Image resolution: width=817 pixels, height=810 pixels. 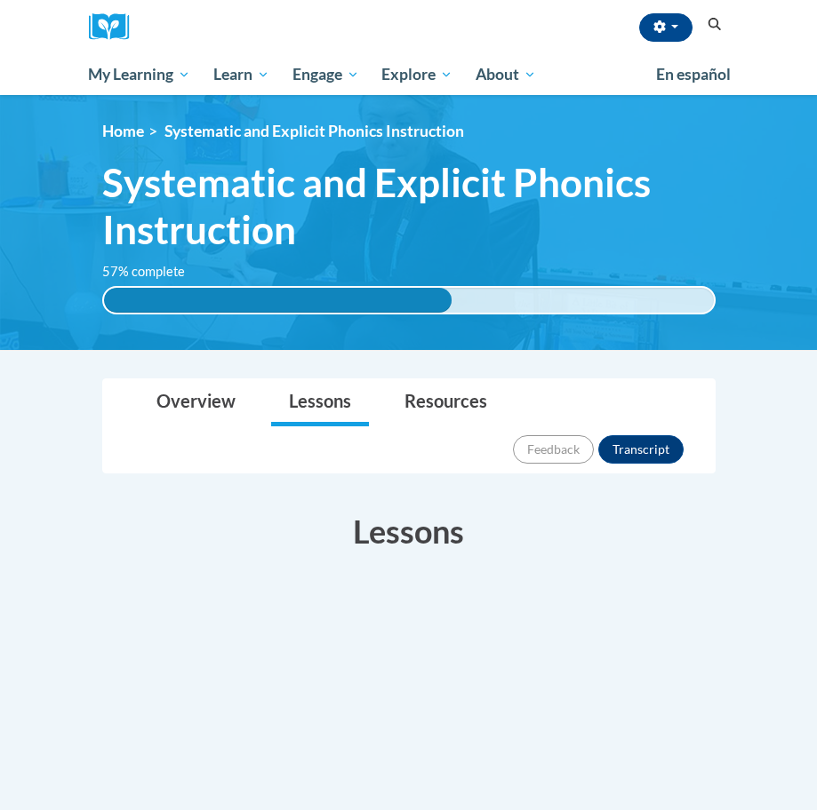 What do you see at coordinates (553, 450) in the screenshot?
I see `button: Feedback` at bounding box center [553, 450].